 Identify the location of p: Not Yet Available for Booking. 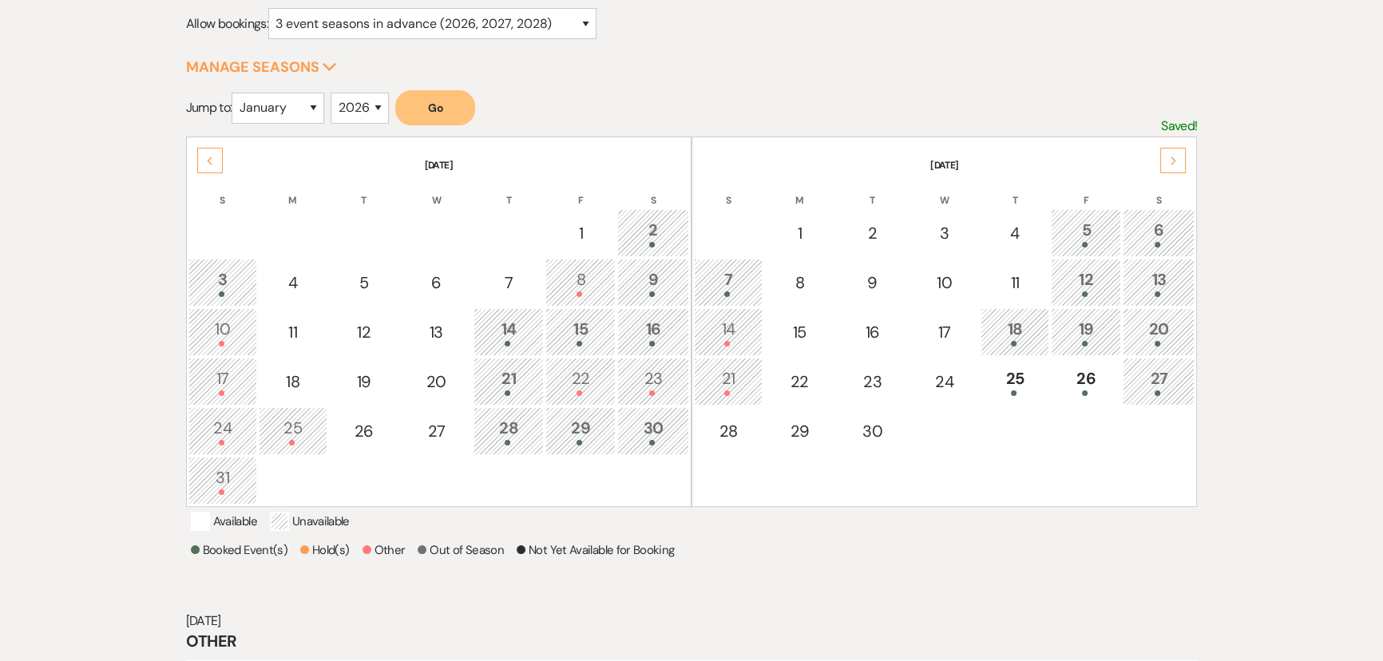
(595, 550).